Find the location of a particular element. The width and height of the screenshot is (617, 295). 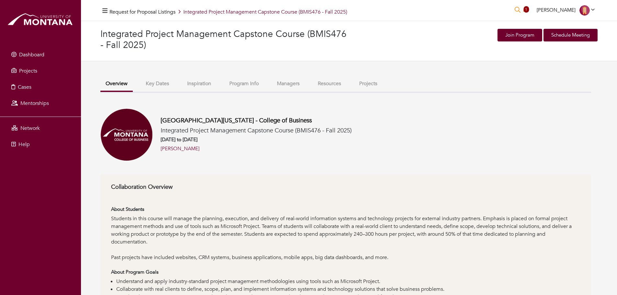

img: Company-Icon-7f8a26afd1715722aa5ae9dc11300c11ceeb4d32eda0db0d61c21d11b95ecac6.png is located at coordinates (585, 10).